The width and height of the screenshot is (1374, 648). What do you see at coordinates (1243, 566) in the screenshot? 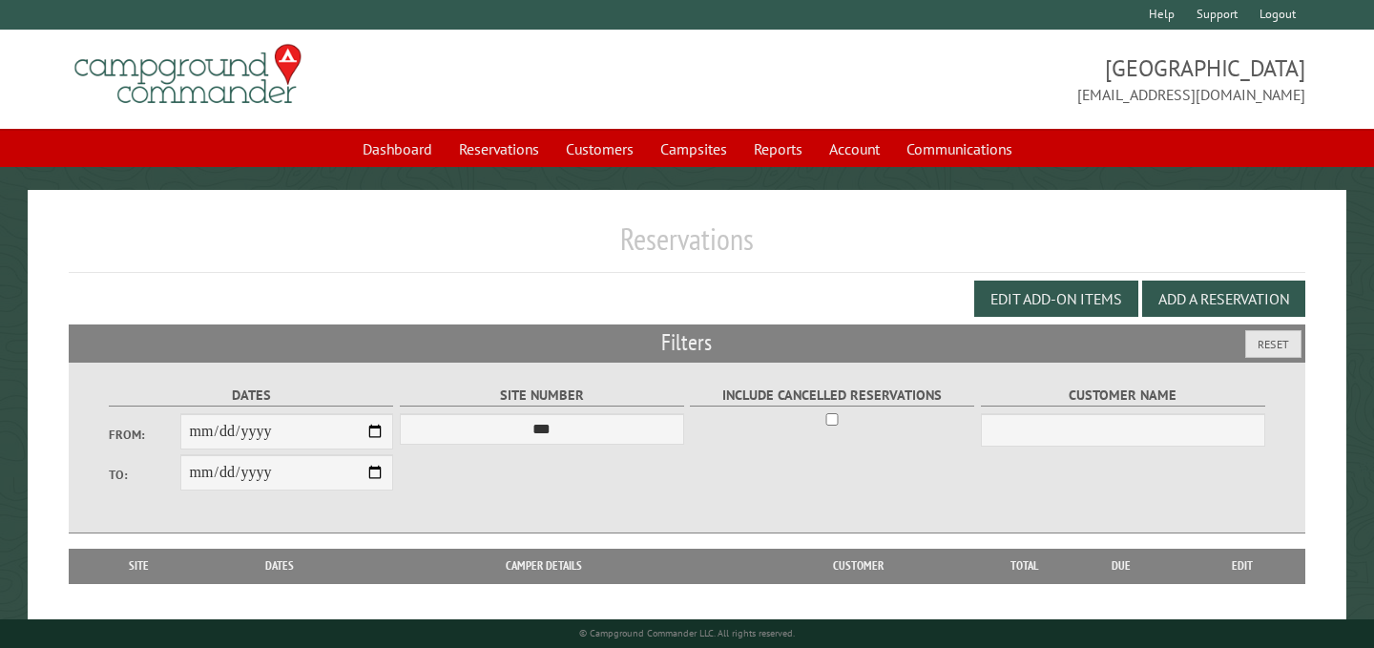
I see `th: Edit` at bounding box center [1243, 566].